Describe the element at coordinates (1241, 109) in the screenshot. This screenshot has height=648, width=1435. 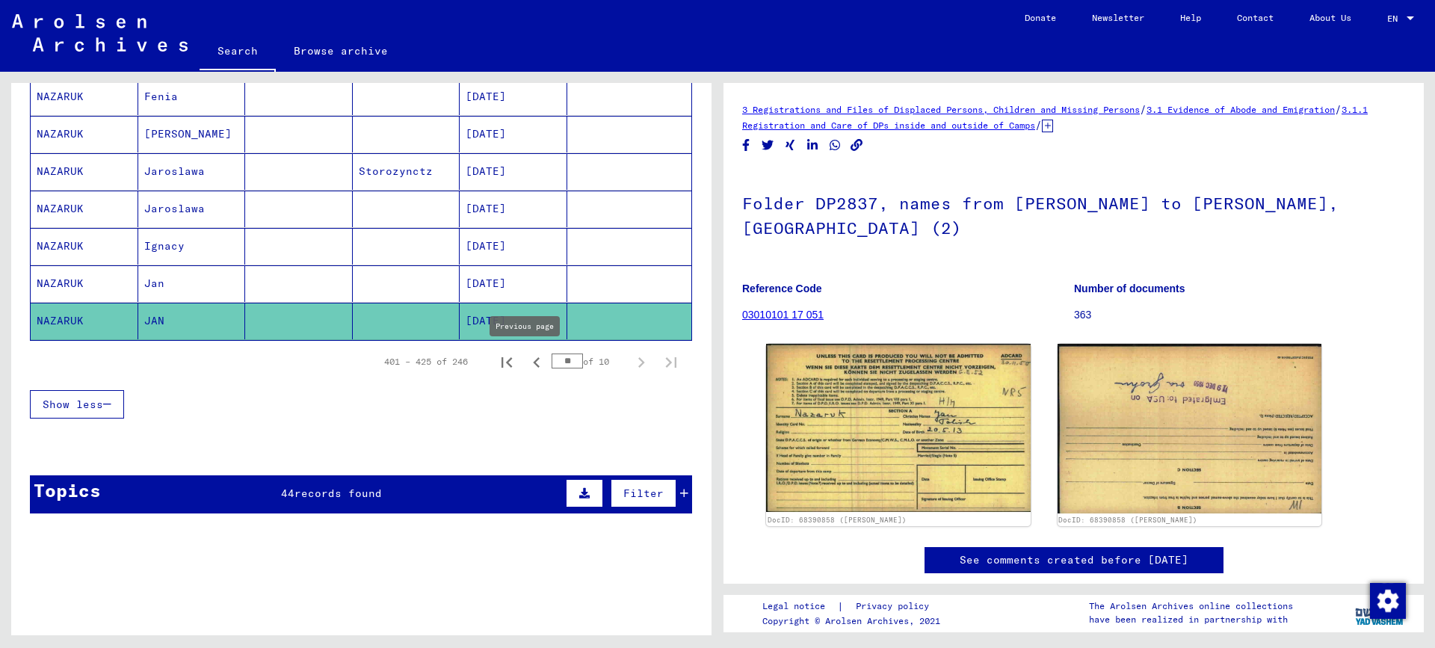
I see `a: 3.1 Evidence of Abode and Emigration` at that location.